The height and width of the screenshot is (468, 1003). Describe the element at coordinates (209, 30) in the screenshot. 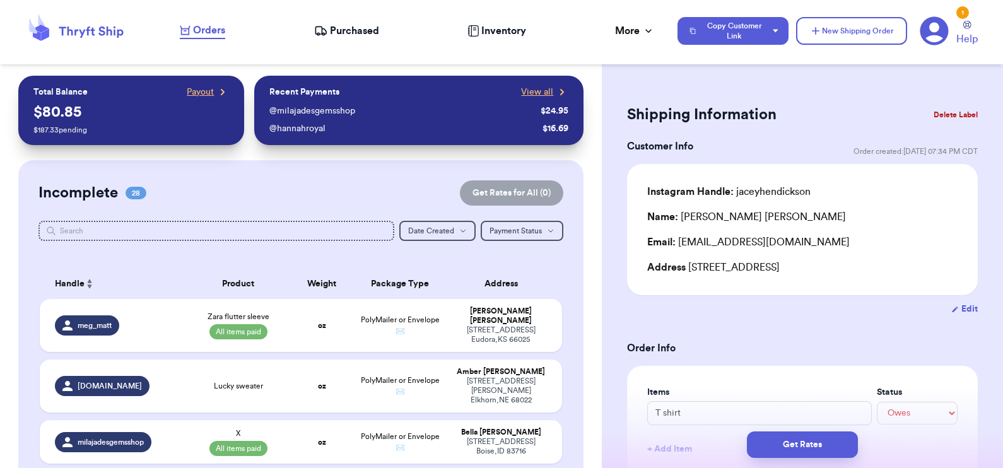

I see `span: Orders` at that location.